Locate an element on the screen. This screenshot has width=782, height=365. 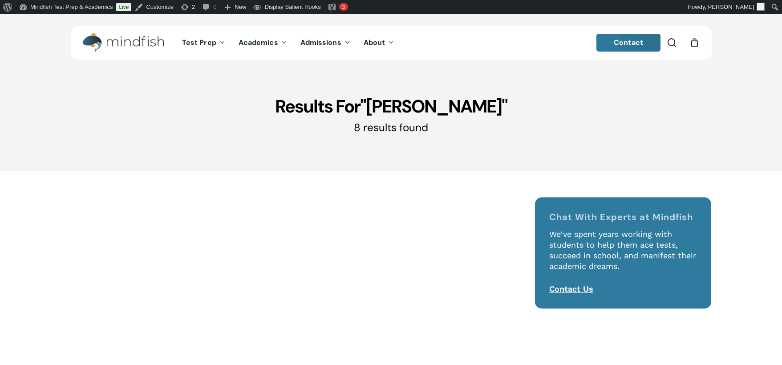
a: Live is located at coordinates (124, 7).